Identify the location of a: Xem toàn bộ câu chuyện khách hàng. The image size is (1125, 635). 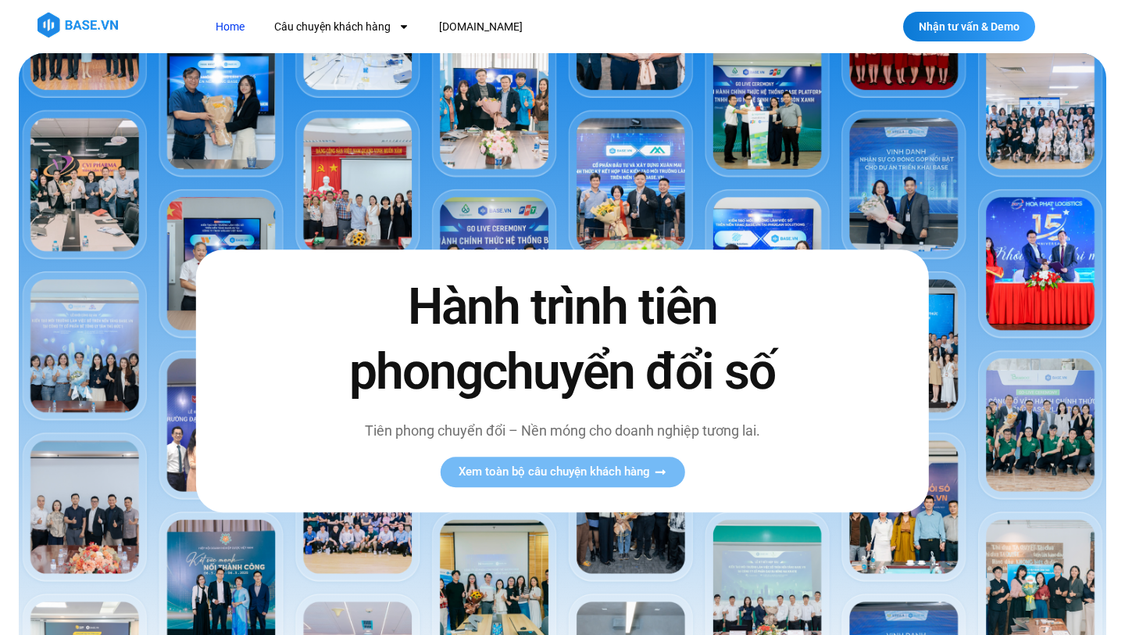
(562, 471).